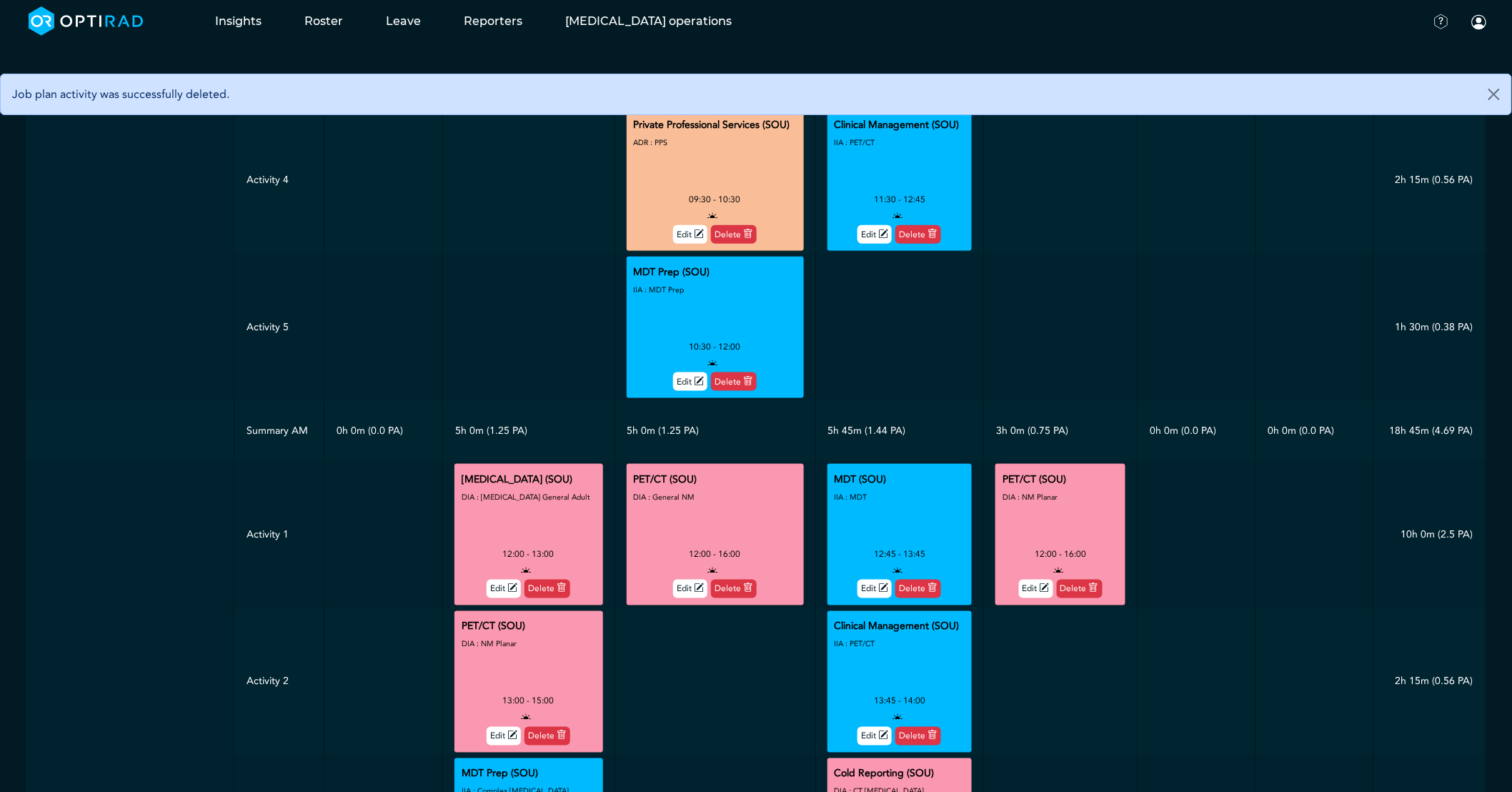  I want to click on td: 3h 0m (0.75 PA), so click(1060, 431).